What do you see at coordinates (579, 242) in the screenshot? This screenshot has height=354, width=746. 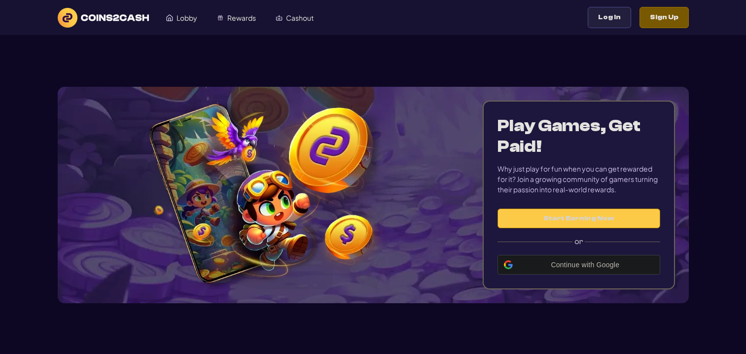 I see `label: or` at bounding box center [579, 242].